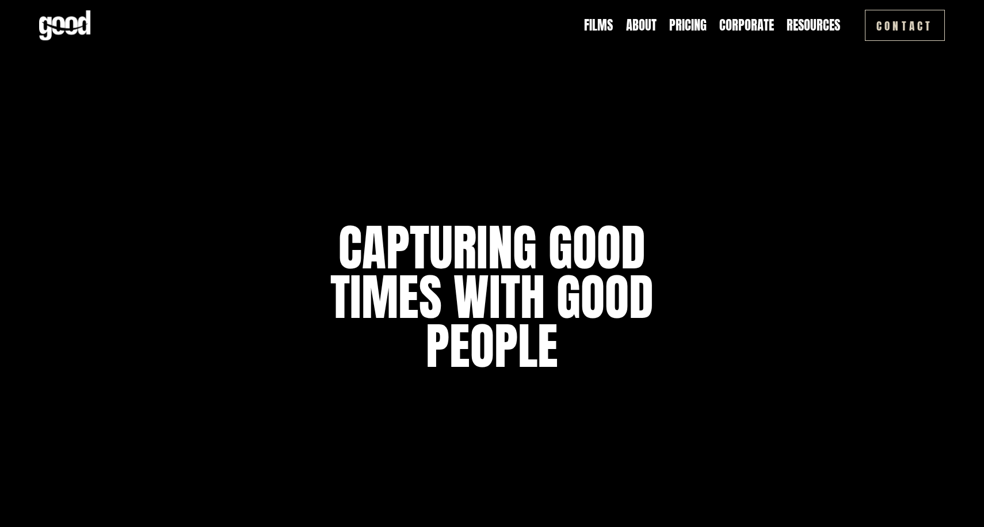 The image size is (984, 527). I want to click on img: Good Feeling Films, so click(64, 25).